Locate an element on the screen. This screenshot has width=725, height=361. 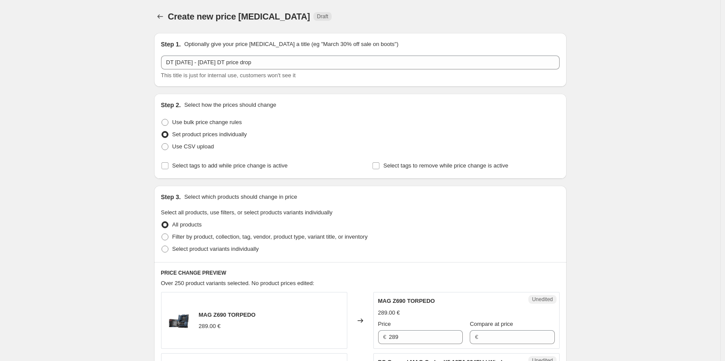
span: Filter by product, collection, tag, vendor, product type, variant title, or inventory is located at coordinates (270, 237).